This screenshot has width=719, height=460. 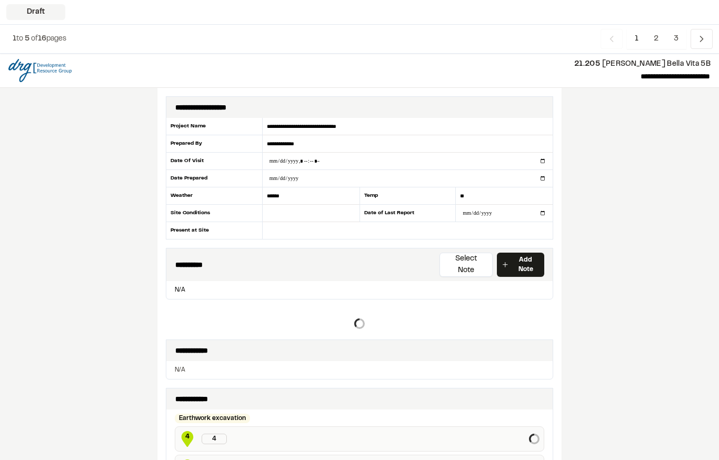 What do you see at coordinates (214, 161) in the screenshot?
I see `div: Date Of Visit` at bounding box center [214, 161].